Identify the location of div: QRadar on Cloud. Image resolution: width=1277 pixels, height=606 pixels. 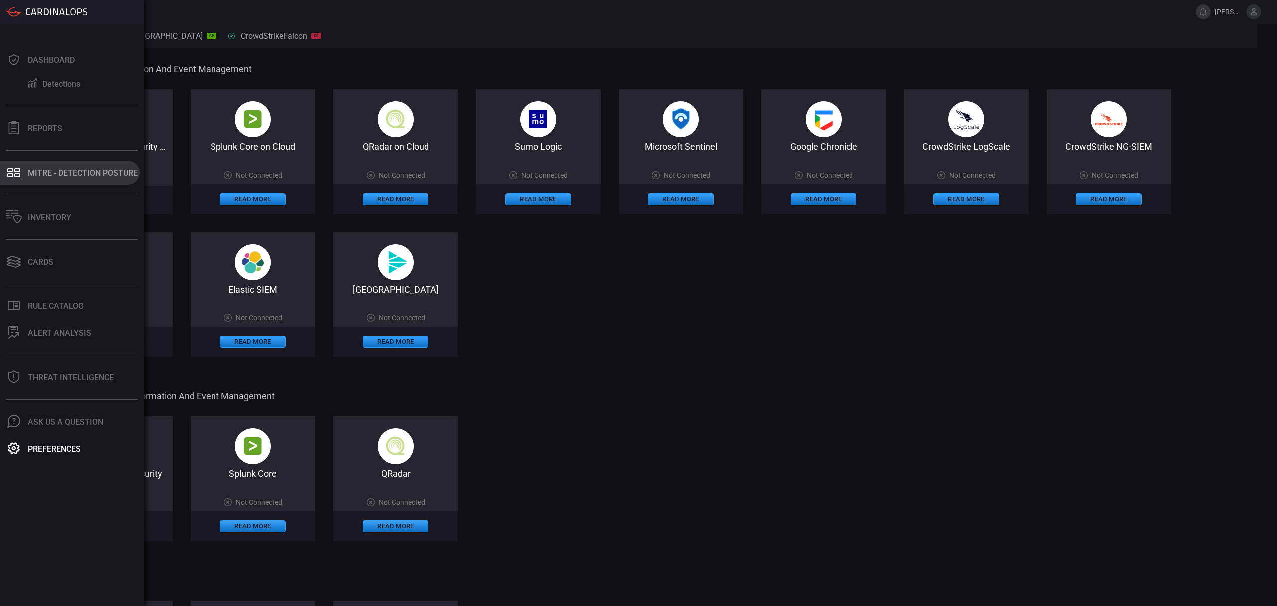
(396, 146).